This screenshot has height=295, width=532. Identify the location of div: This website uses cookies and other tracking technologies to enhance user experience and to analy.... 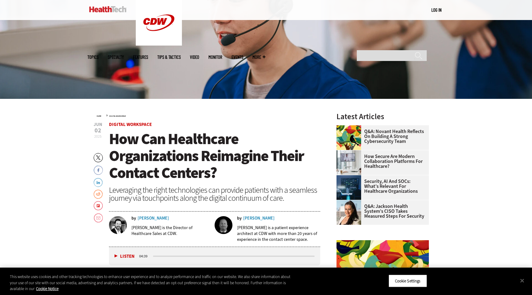
(151, 283).